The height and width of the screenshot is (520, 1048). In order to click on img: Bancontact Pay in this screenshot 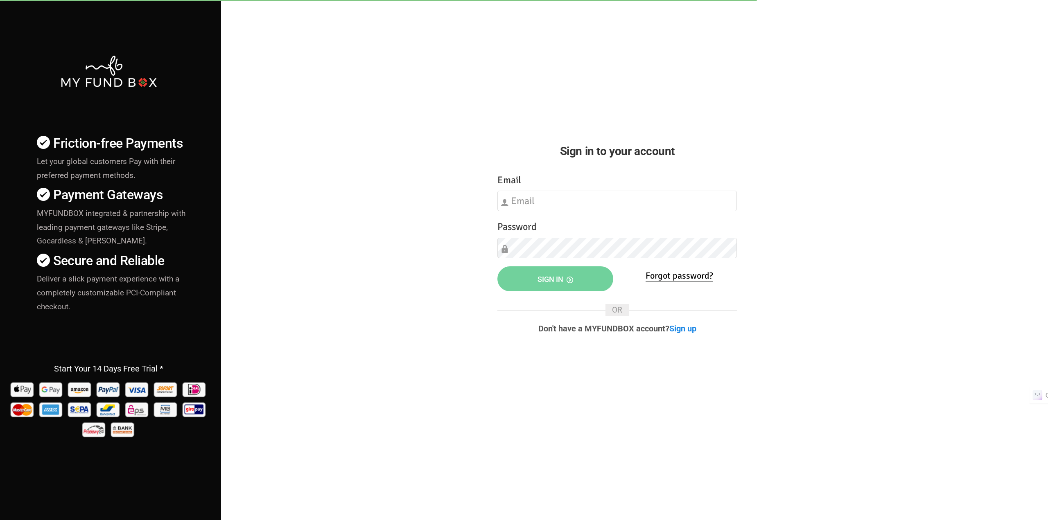, I will do `click(108, 409)`.